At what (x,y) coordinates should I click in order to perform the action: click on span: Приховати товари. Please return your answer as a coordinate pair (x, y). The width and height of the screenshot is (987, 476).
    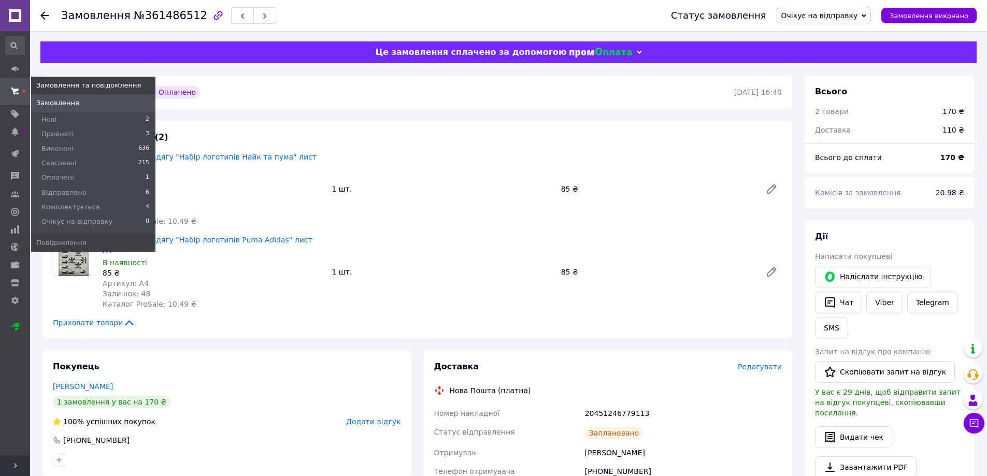
    Looking at the image, I should click on (94, 323).